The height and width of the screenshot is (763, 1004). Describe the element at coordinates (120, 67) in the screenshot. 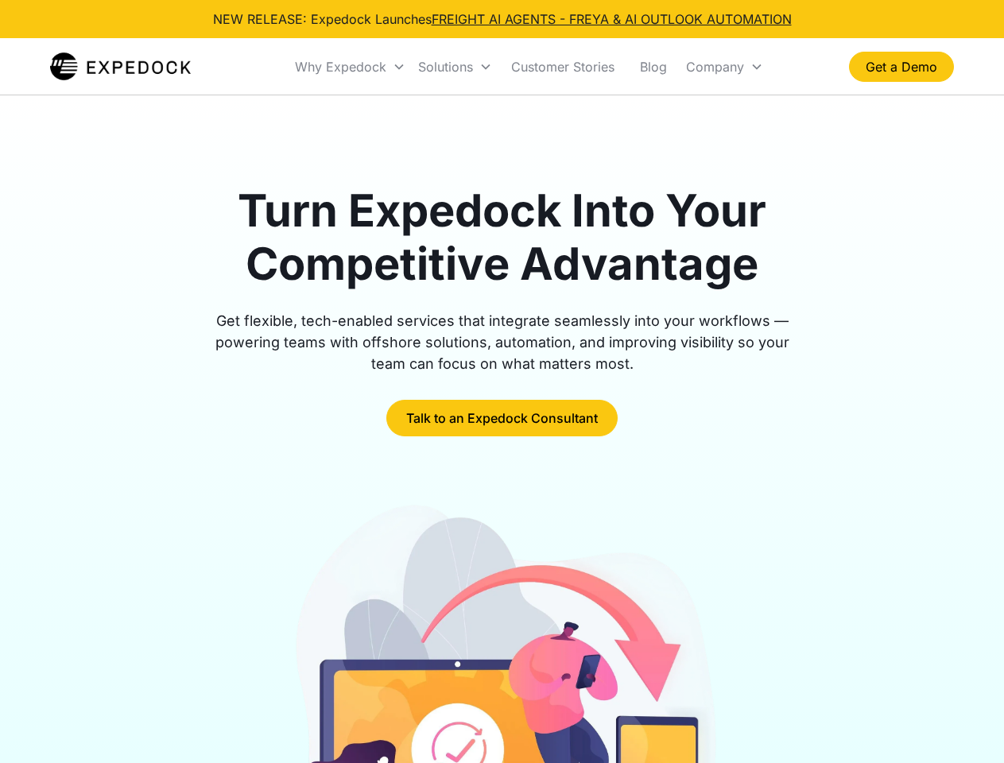

I see `a: home` at that location.